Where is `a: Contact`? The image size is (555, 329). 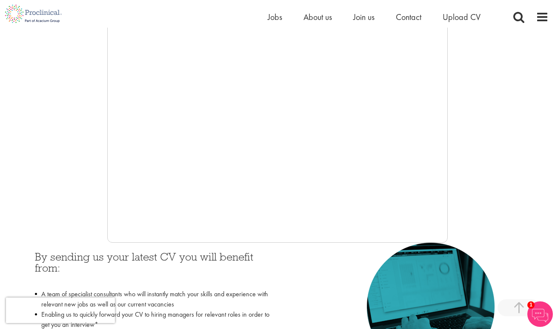
a: Contact is located at coordinates (409, 17).